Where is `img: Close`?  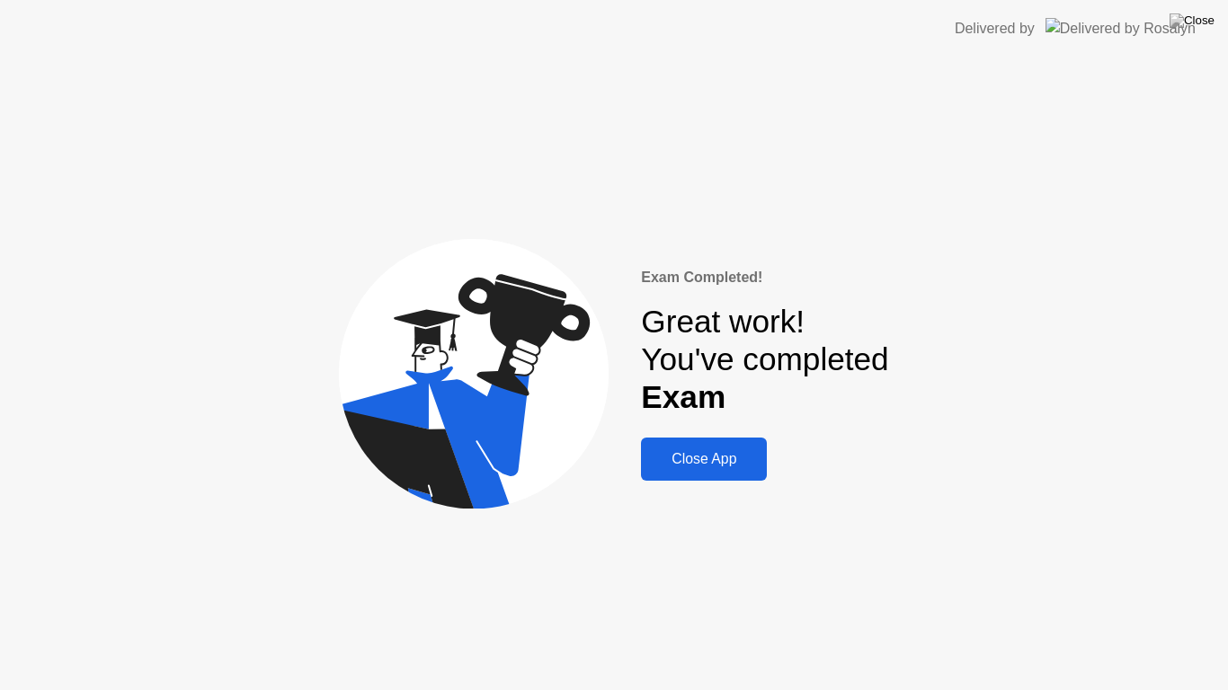 img: Close is located at coordinates (1192, 21).